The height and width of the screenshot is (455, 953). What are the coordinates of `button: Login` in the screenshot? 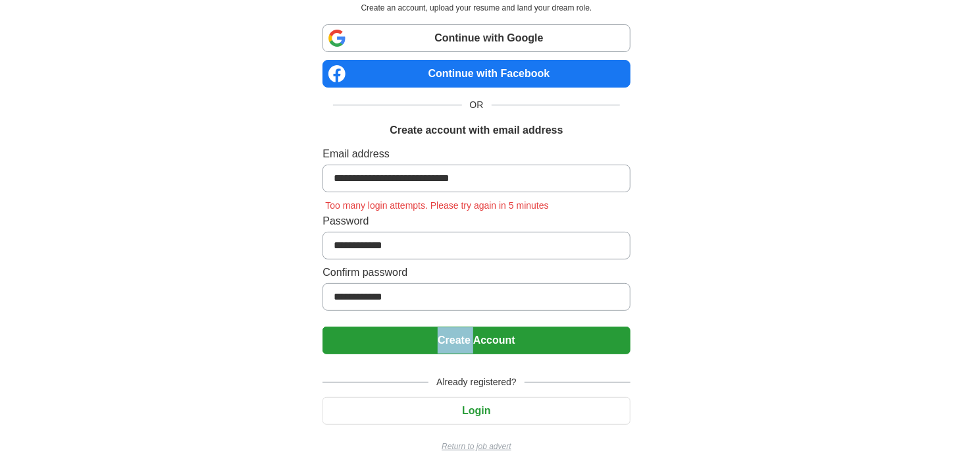 It's located at (476, 411).